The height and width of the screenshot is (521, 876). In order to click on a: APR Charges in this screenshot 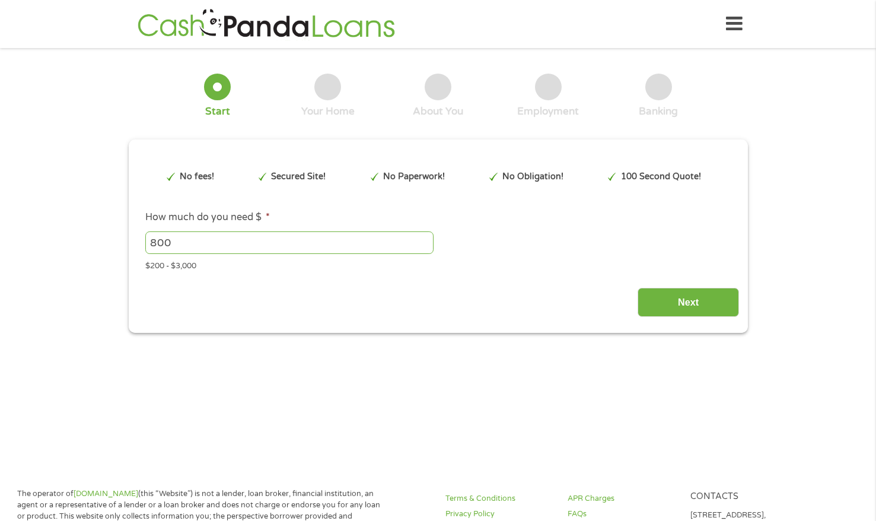, I will do `click(622, 498)`.